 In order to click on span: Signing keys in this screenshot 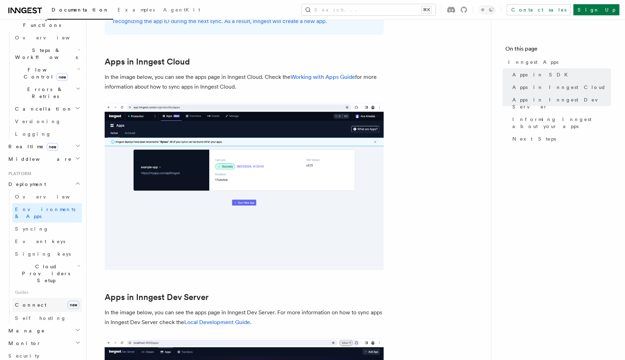, I will do `click(43, 254)`.